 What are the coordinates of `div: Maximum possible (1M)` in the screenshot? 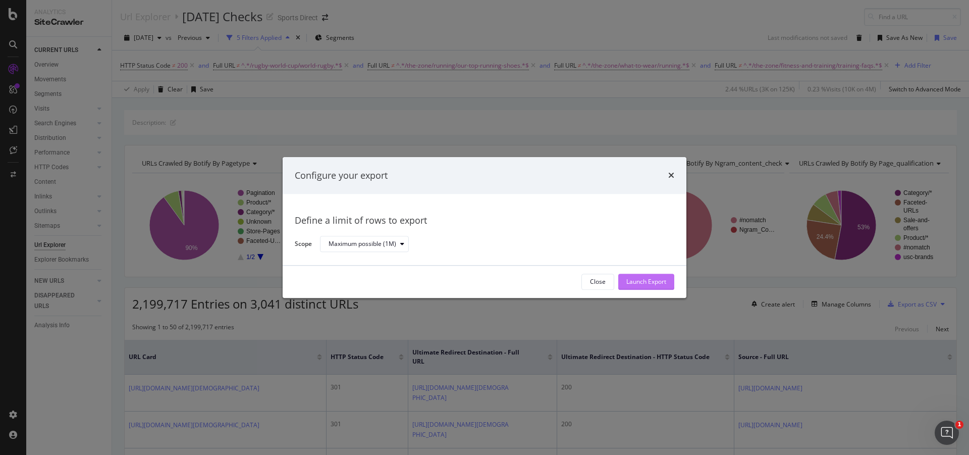 It's located at (362, 244).